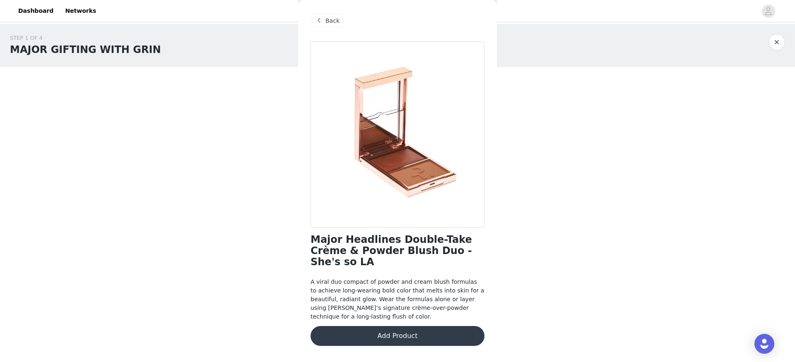 The width and height of the screenshot is (795, 362). What do you see at coordinates (764, 344) in the screenshot?
I see `div: Open Intercom Messenger` at bounding box center [764, 344].